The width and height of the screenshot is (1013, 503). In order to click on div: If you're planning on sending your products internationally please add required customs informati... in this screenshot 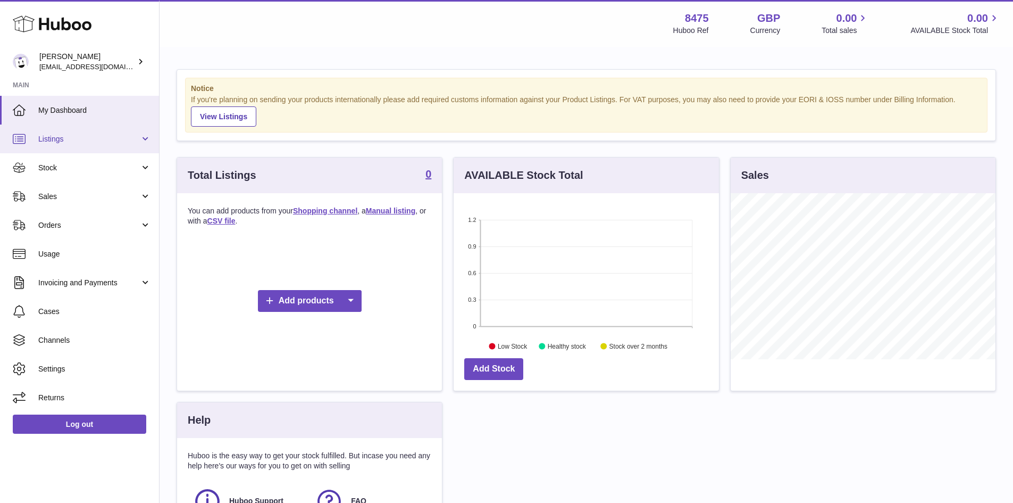, I will do `click(586, 111)`.